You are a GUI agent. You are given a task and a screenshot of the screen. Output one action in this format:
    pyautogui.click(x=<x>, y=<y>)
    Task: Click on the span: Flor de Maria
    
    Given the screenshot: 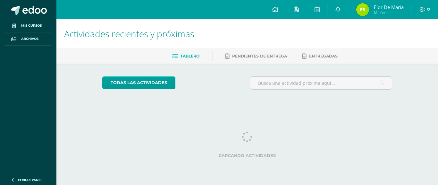 What is the action you would take?
    pyautogui.click(x=389, y=7)
    